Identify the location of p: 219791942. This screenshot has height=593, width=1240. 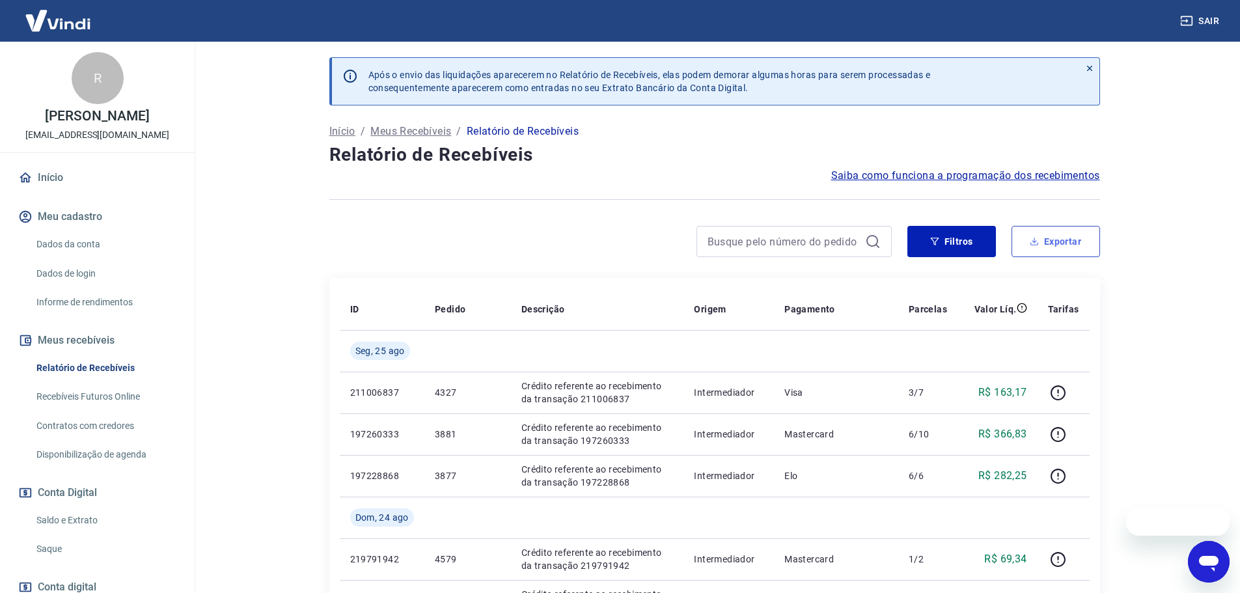
(382, 559).